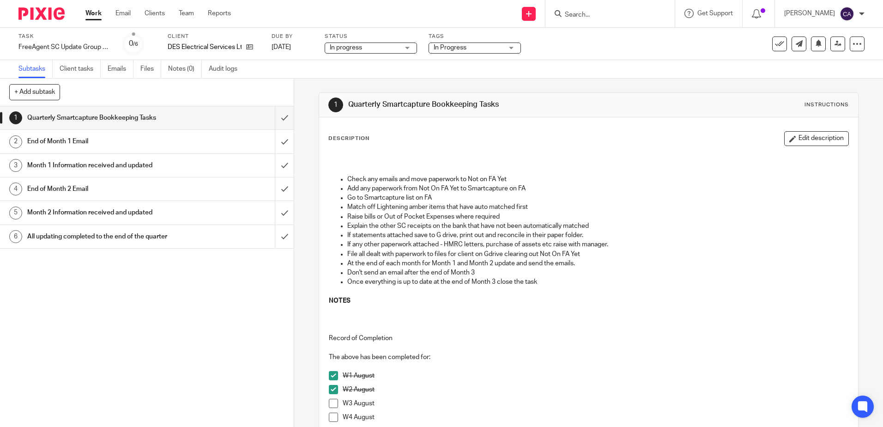 This screenshot has height=427, width=883. Describe the element at coordinates (598, 217) in the screenshot. I see `p: Raise bills or Out of Pocket Expenses where required` at that location.